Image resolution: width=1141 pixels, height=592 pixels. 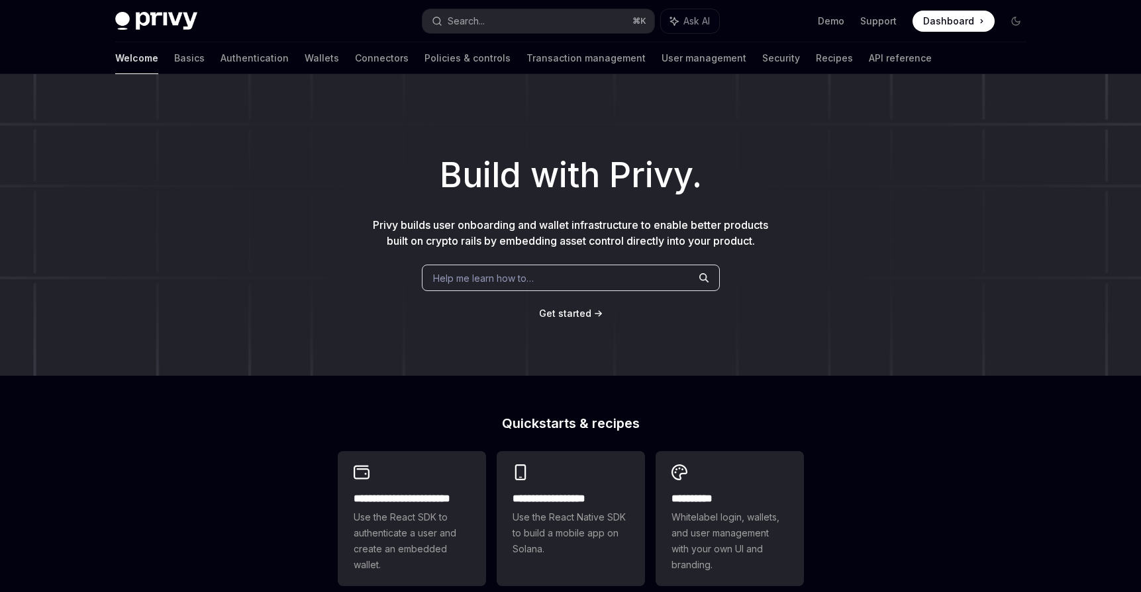 I want to click on span: Dashboard, so click(x=948, y=21).